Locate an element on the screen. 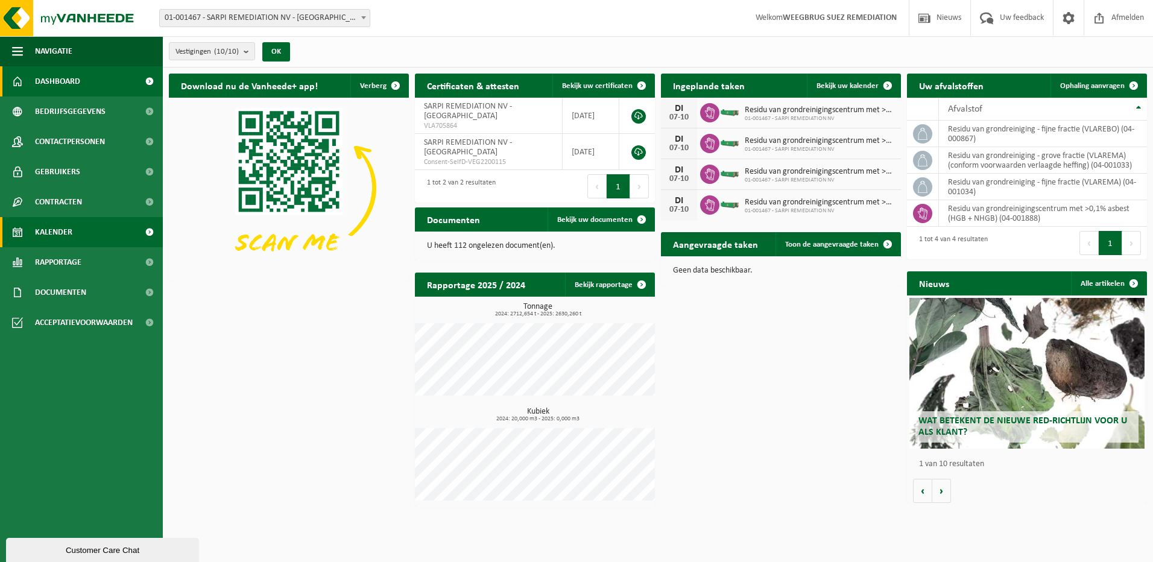  span: 2024: 2712,654 t - 2025: 2630,260 t is located at coordinates (538, 314).